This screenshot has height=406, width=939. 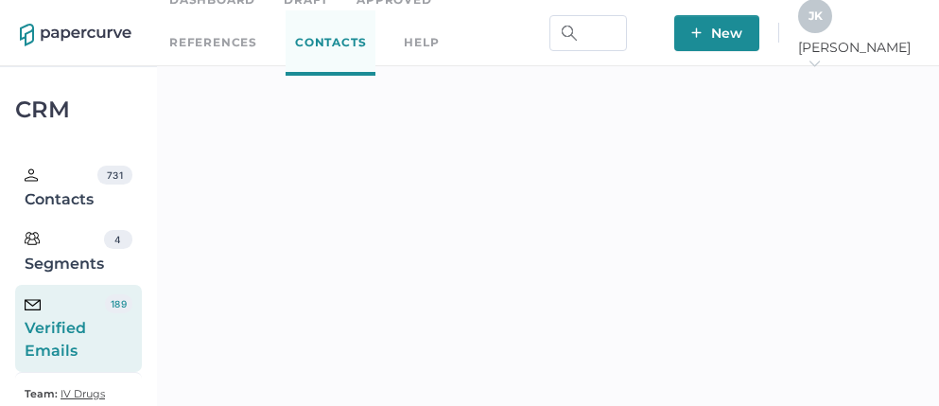 What do you see at coordinates (569, 33) in the screenshot?
I see `img: search.bf03fe8b.svg` at bounding box center [569, 33].